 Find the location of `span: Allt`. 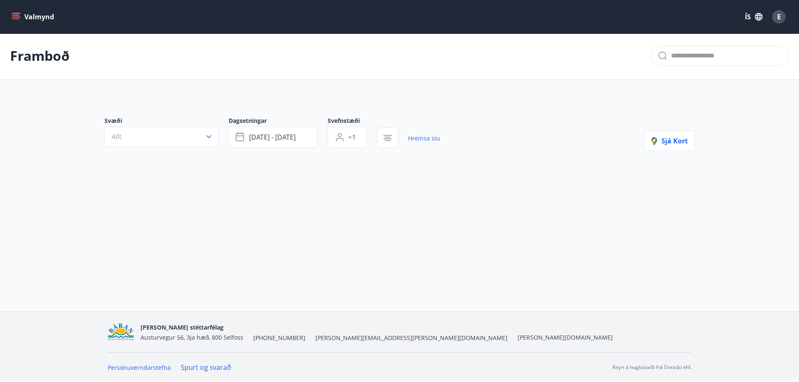

span: Allt is located at coordinates (117, 137).